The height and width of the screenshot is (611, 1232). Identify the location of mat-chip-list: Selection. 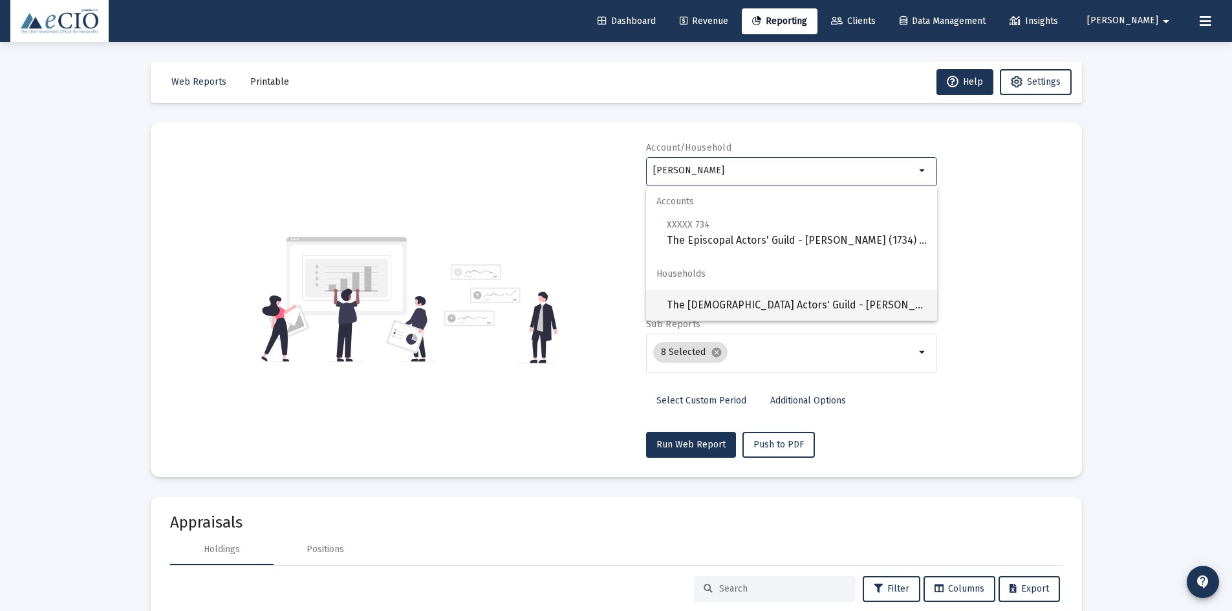
(784, 353).